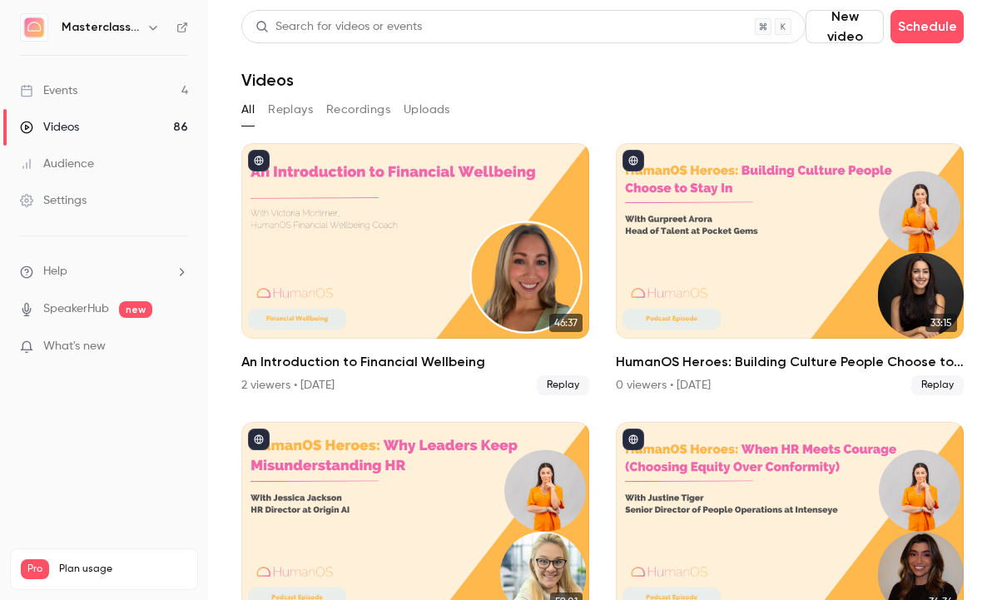 The height and width of the screenshot is (600, 997). Describe the element at coordinates (48, 91) in the screenshot. I see `div: Events` at that location.